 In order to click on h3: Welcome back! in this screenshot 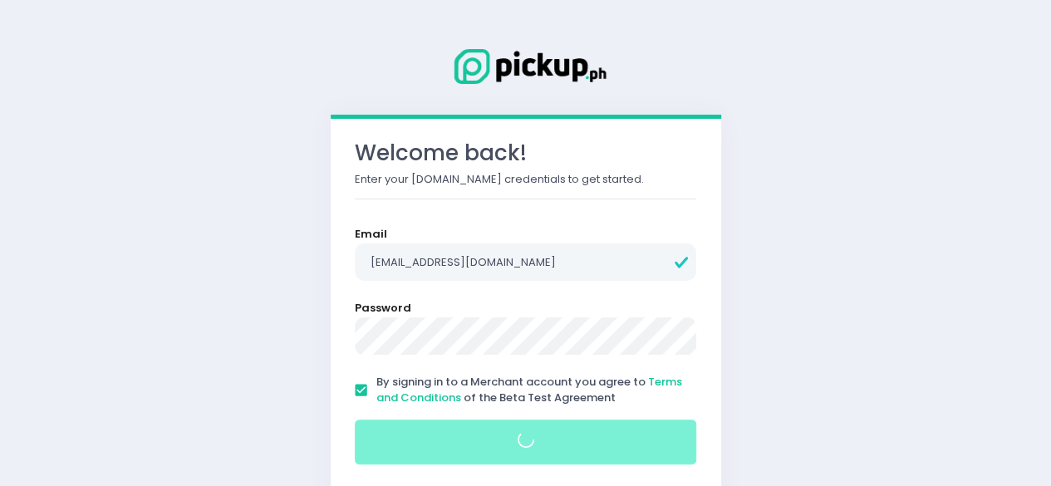, I will do `click(526, 153)`.